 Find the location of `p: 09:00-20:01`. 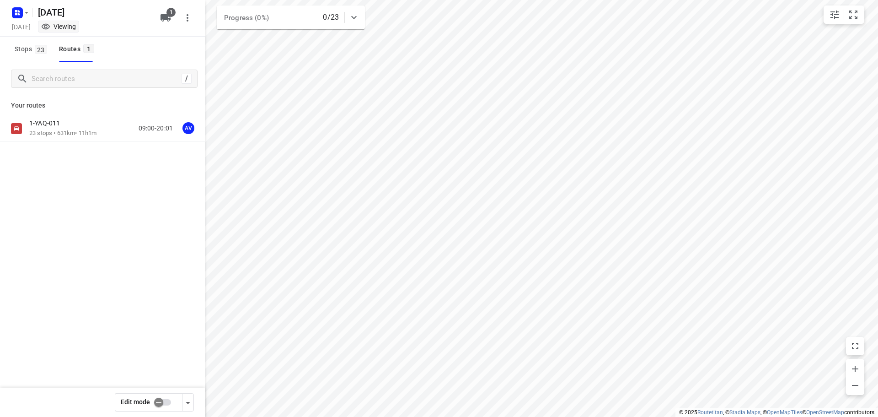

p: 09:00-20:01 is located at coordinates (156, 128).